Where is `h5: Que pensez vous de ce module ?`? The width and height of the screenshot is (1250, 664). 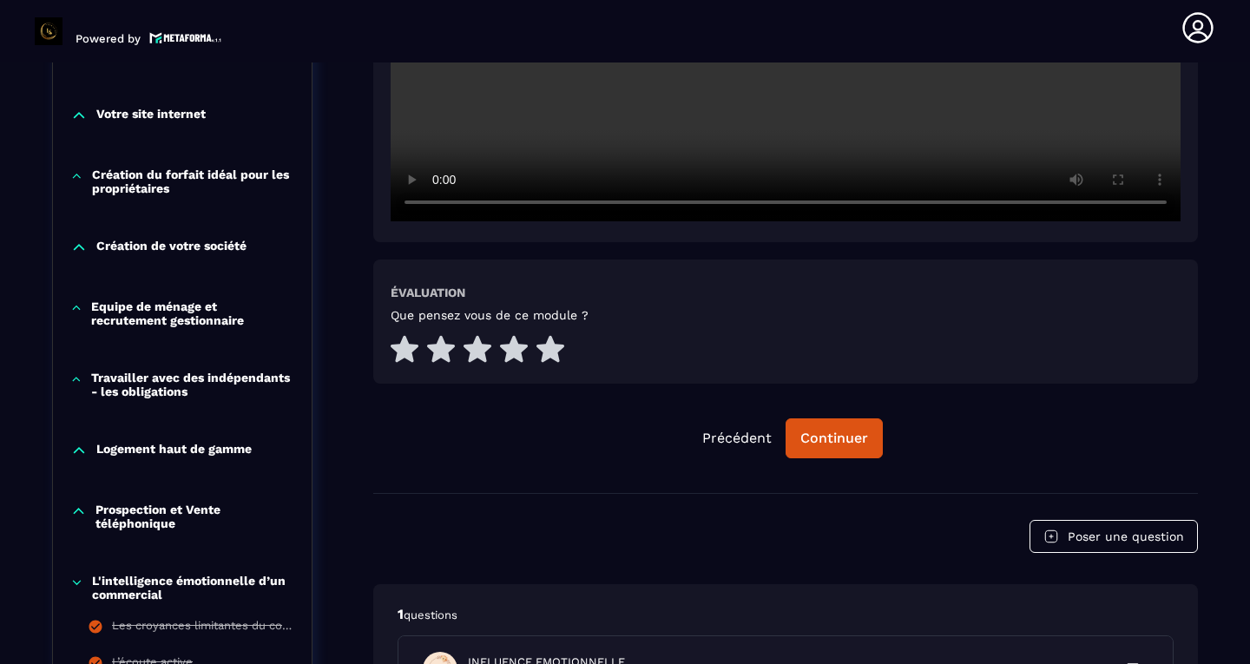
h5: Que pensez vous de ce module ? is located at coordinates (489, 315).